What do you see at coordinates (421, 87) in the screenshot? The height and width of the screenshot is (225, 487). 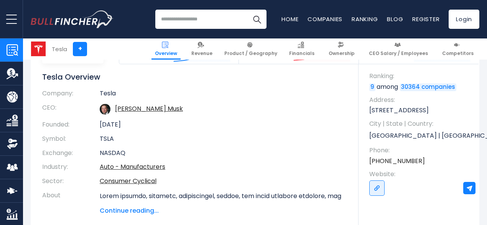 I see `p: among` at bounding box center [421, 87].